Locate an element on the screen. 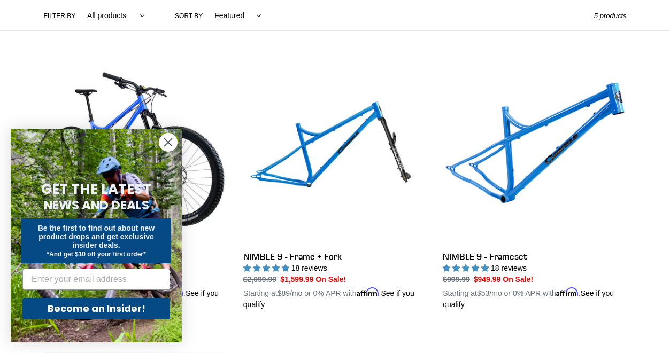  span: 5 products is located at coordinates (610, 16).